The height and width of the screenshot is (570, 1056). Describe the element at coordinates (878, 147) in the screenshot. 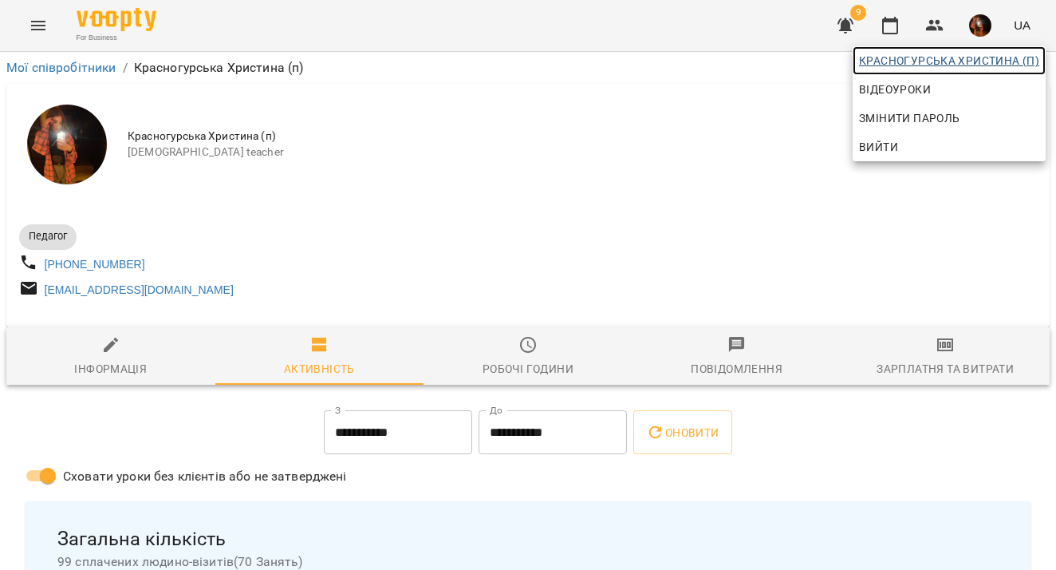

I see `span: Вийти` at that location.